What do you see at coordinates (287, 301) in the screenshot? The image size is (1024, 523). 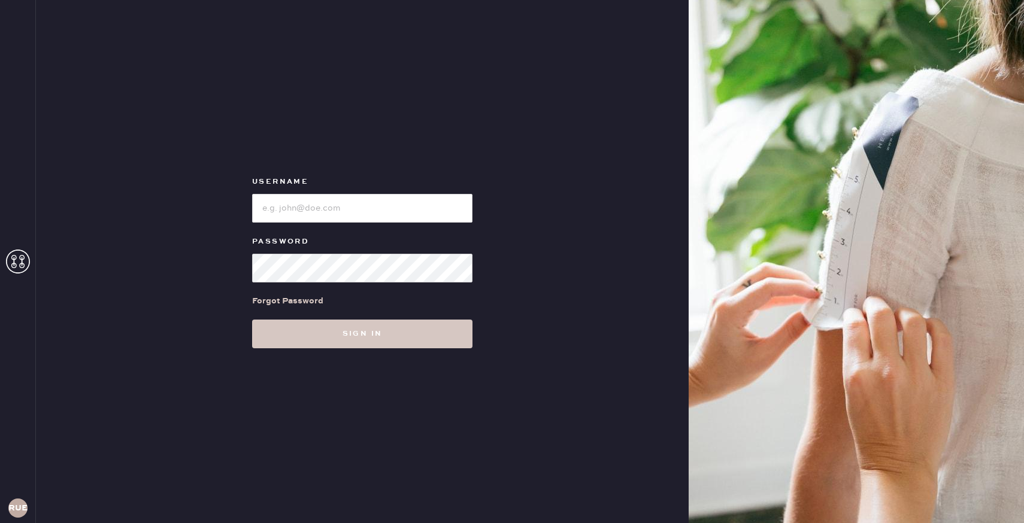 I see `a: Forgot Password` at bounding box center [287, 301].